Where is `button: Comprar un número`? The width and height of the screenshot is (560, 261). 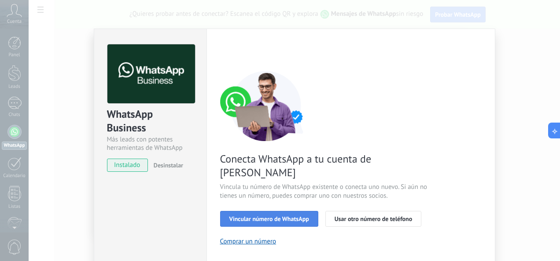
button: Comprar un número is located at coordinates (248, 242).